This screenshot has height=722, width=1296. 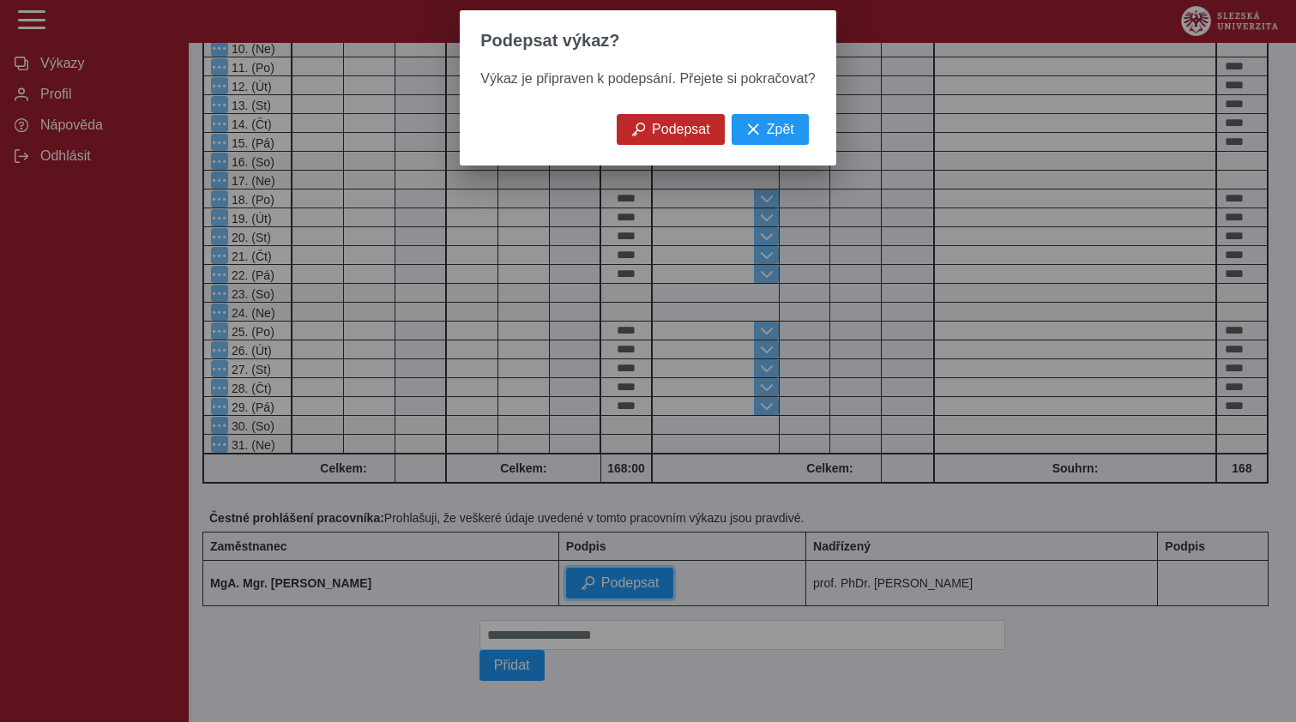 I want to click on span: Podepsat výkaz?, so click(x=550, y=40).